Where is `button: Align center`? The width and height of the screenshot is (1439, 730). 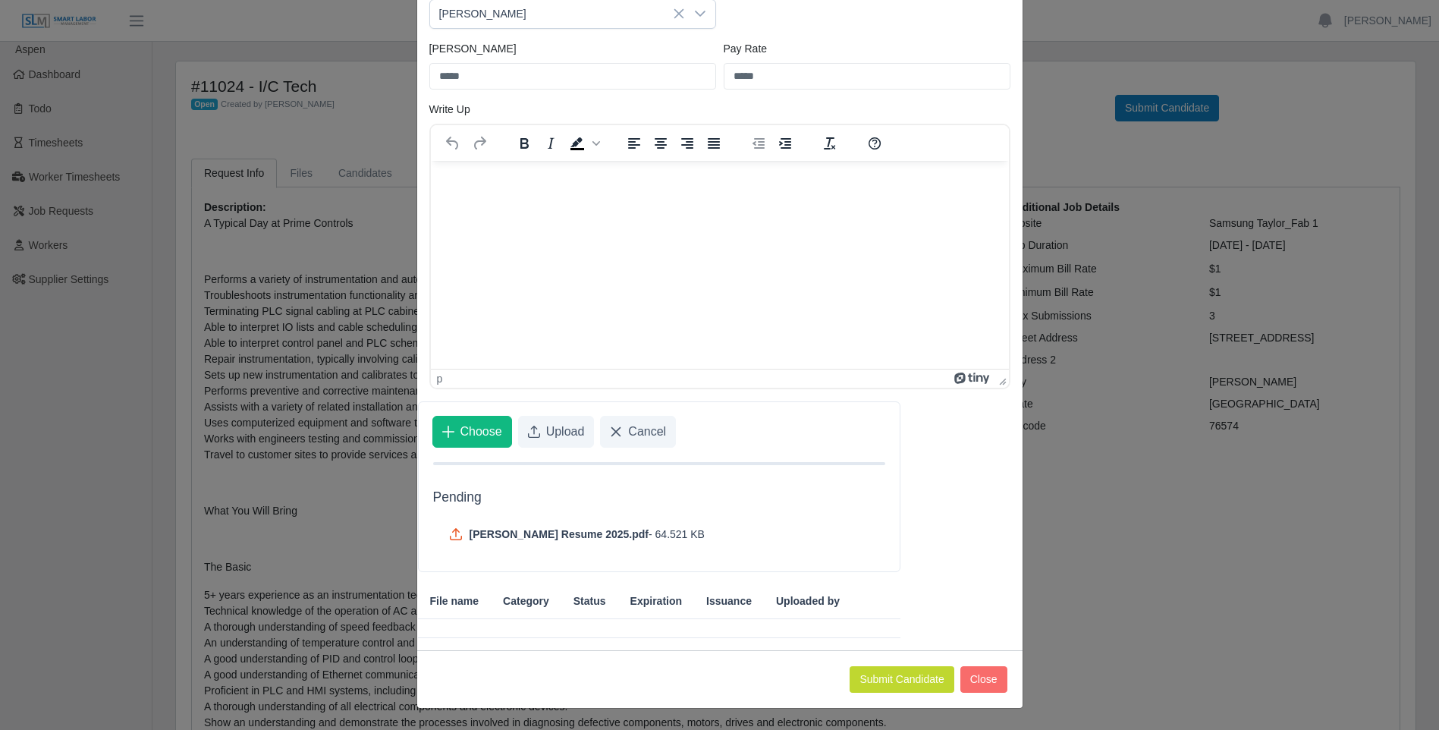
button: Align center is located at coordinates (661, 143).